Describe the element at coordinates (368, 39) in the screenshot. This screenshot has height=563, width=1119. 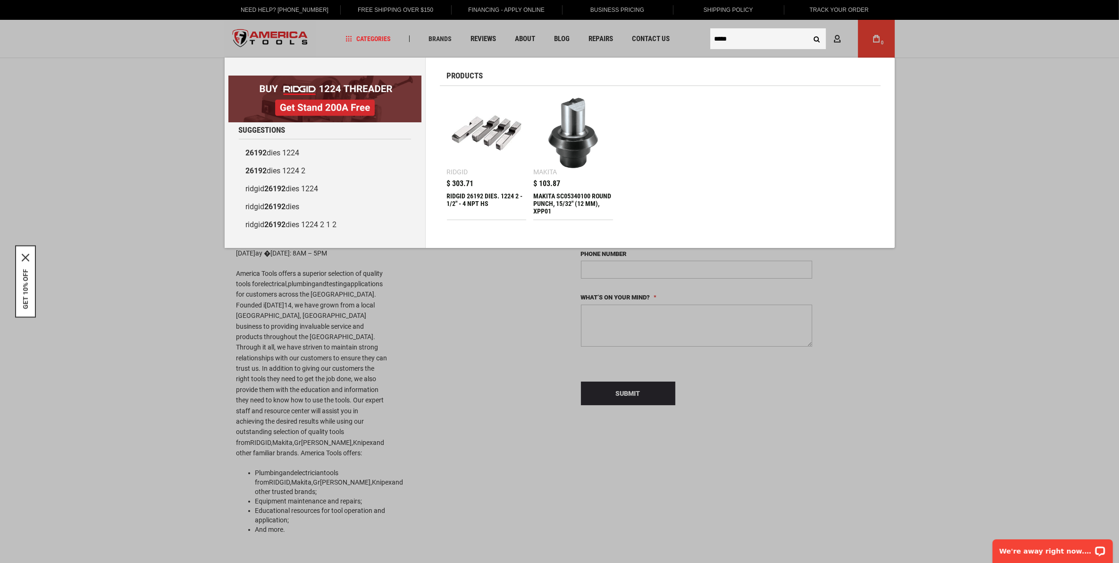
I see `span: Categories` at that location.